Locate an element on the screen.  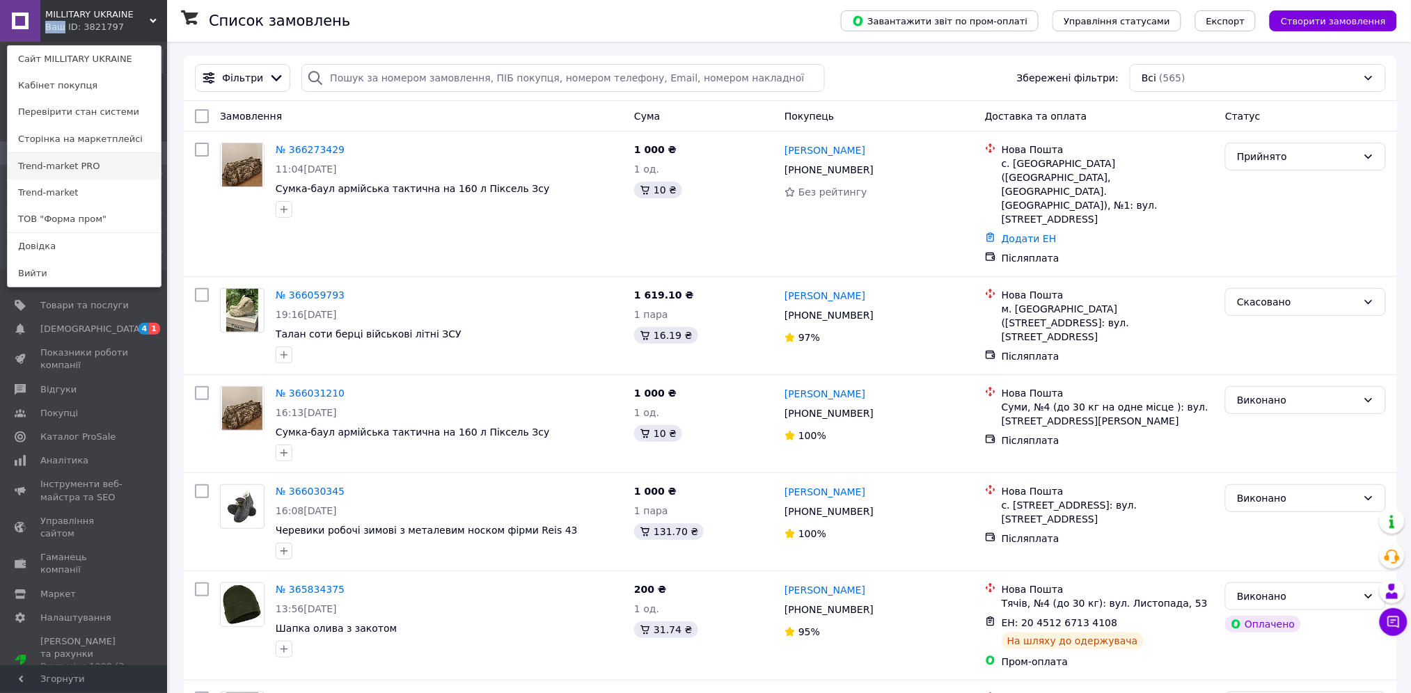
div: Прийнято is located at coordinates (1297, 157).